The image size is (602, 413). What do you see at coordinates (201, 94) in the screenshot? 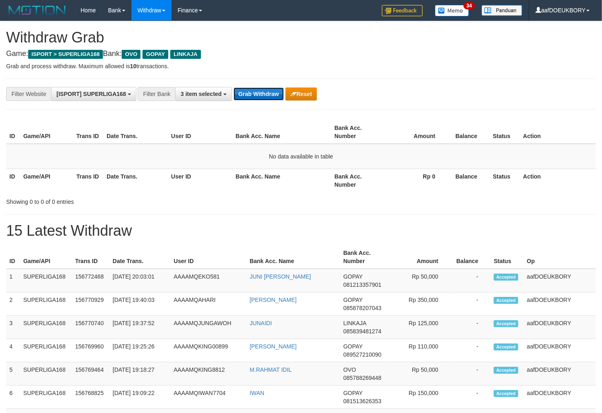
I see `span: 3 item selected` at bounding box center [201, 94].